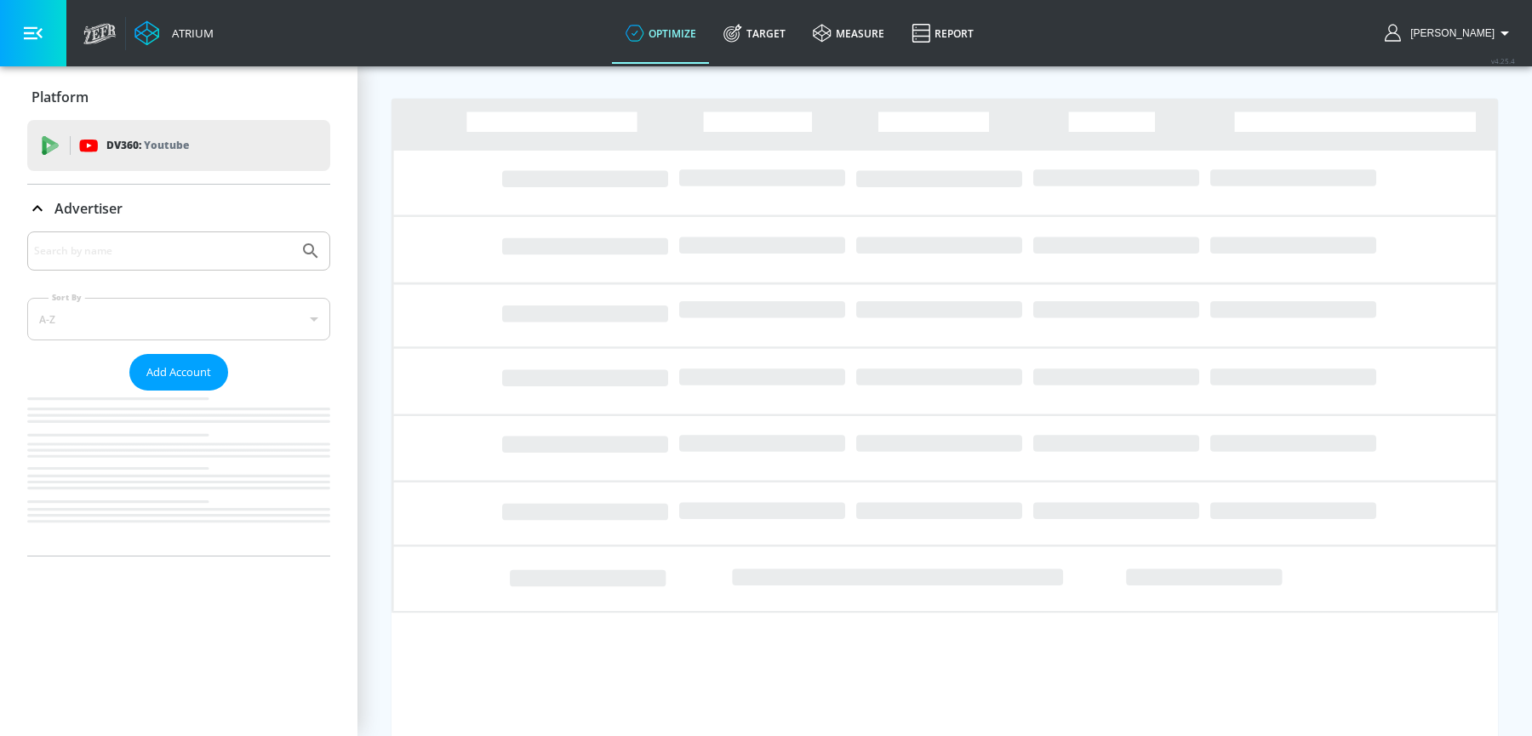 The width and height of the screenshot is (1532, 736). Describe the element at coordinates (179, 146) in the screenshot. I see `div: DV360: Youtube` at that location.